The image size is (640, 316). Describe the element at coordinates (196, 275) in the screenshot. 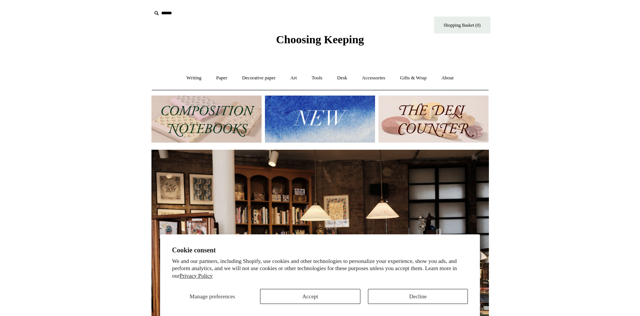

I see `a: Privacy Policy` at that location.